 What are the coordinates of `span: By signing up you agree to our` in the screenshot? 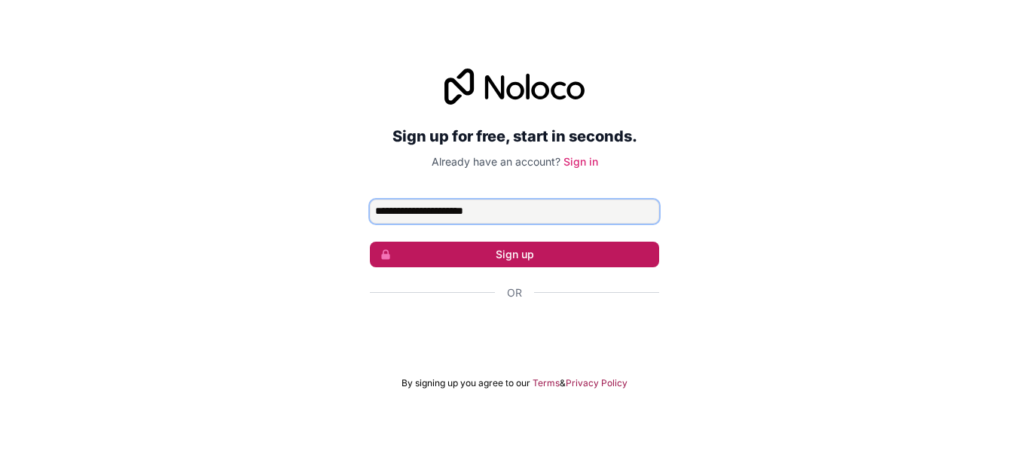 It's located at (466, 384).